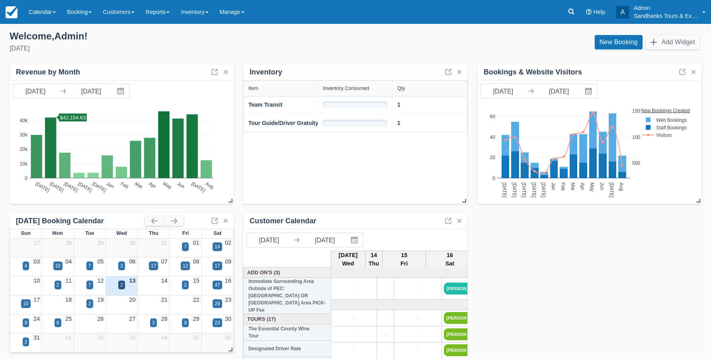 Image resolution: width=711 pixels, height=359 pixels. What do you see at coordinates (100, 281) in the screenshot?
I see `a: 12` at bounding box center [100, 281].